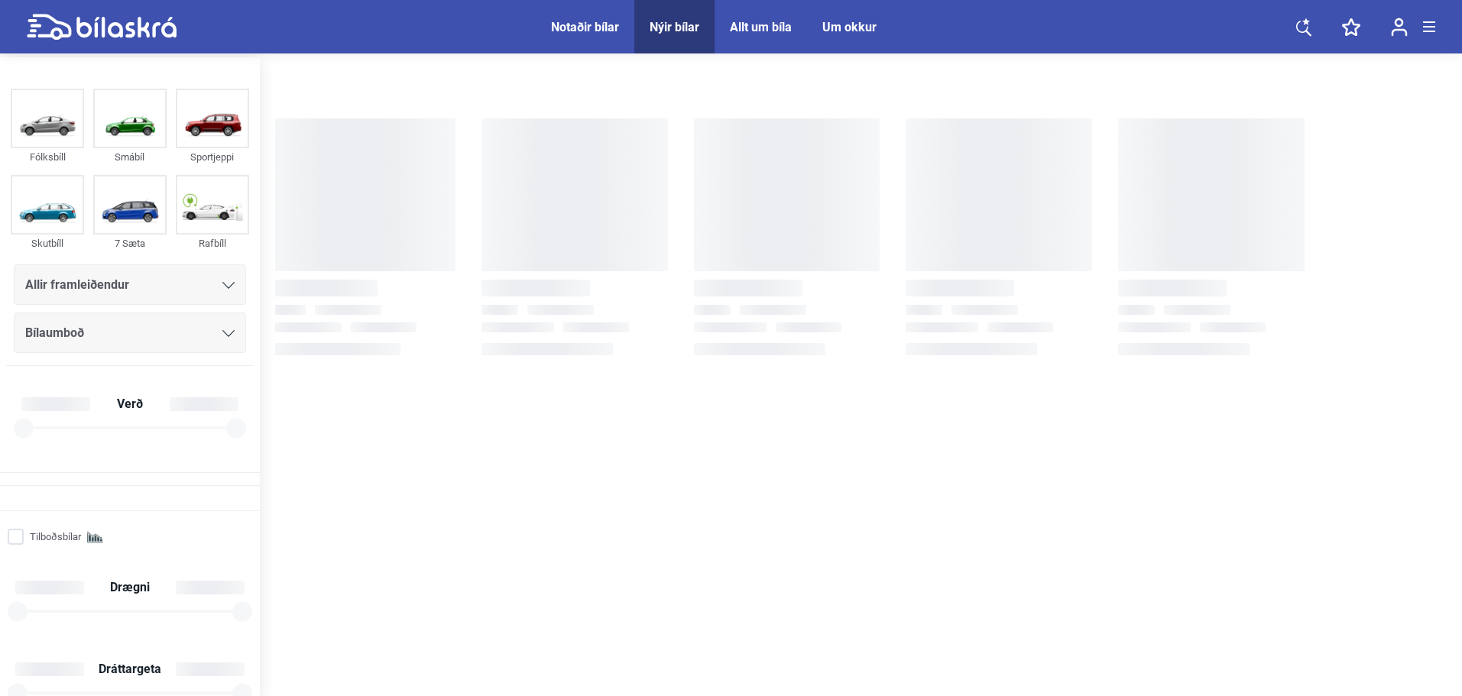 The height and width of the screenshot is (696, 1462). Describe the element at coordinates (674, 27) in the screenshot. I see `a: Nýir bílar` at that location.